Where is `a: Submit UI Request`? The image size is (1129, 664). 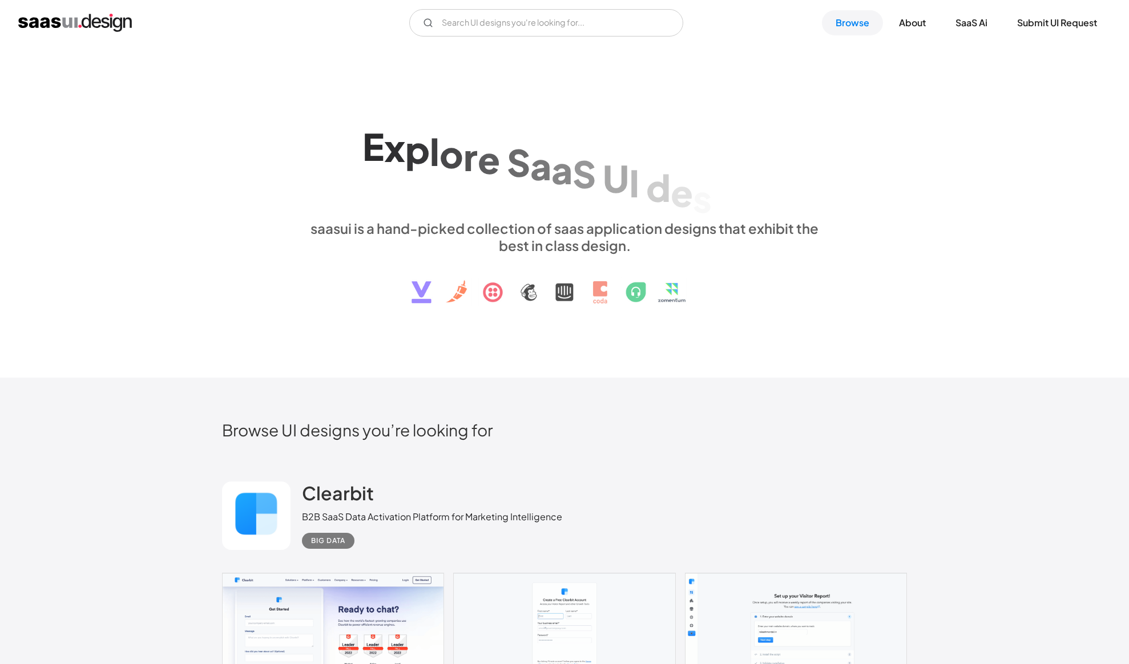
a: Submit UI Request is located at coordinates (1057, 23).